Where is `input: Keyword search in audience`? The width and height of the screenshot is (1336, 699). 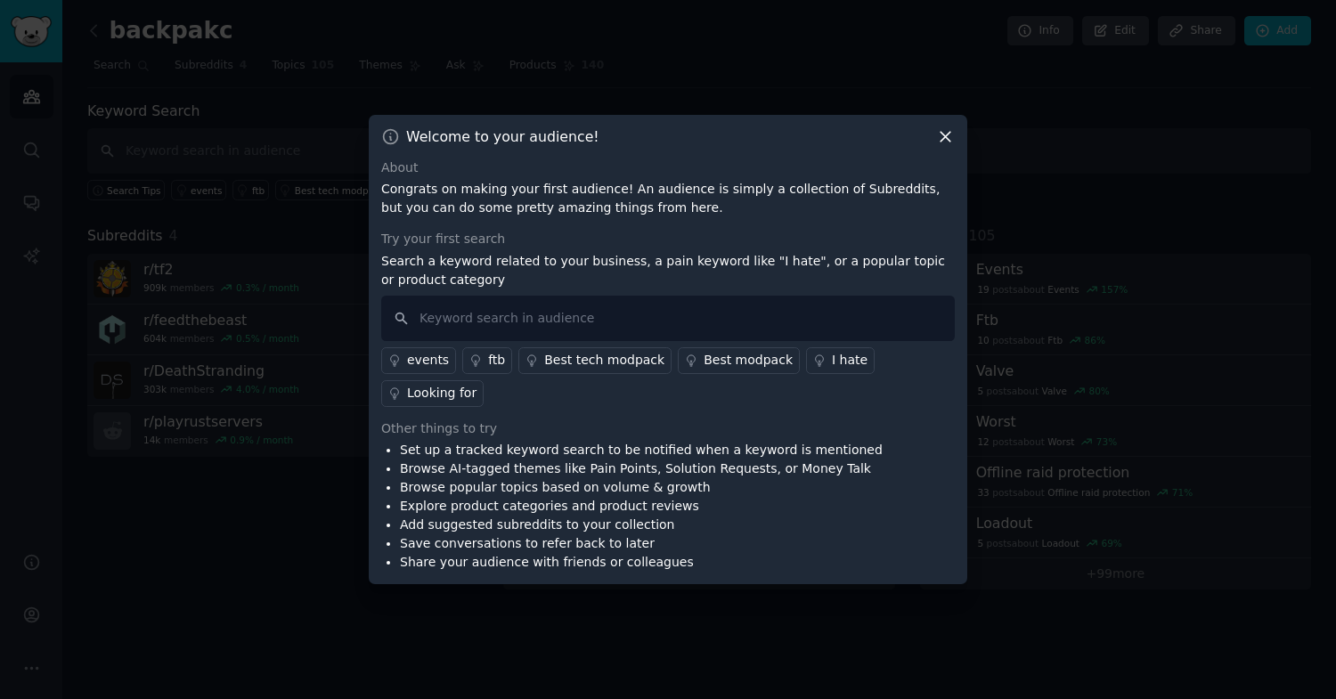 input: Keyword search in audience is located at coordinates (668, 318).